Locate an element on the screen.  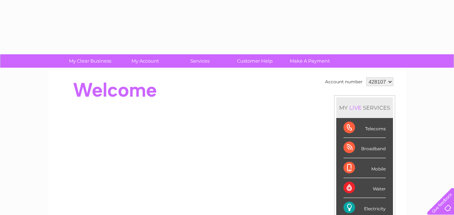
div: LIVE is located at coordinates (355, 107).